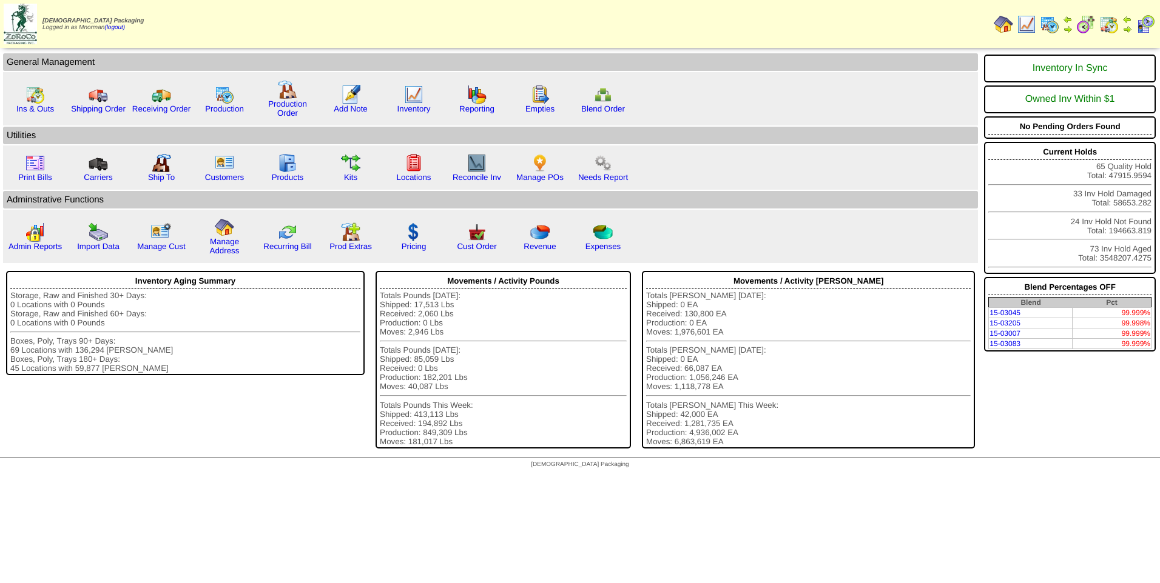 The image size is (1160, 583). I want to click on a: Customers, so click(224, 177).